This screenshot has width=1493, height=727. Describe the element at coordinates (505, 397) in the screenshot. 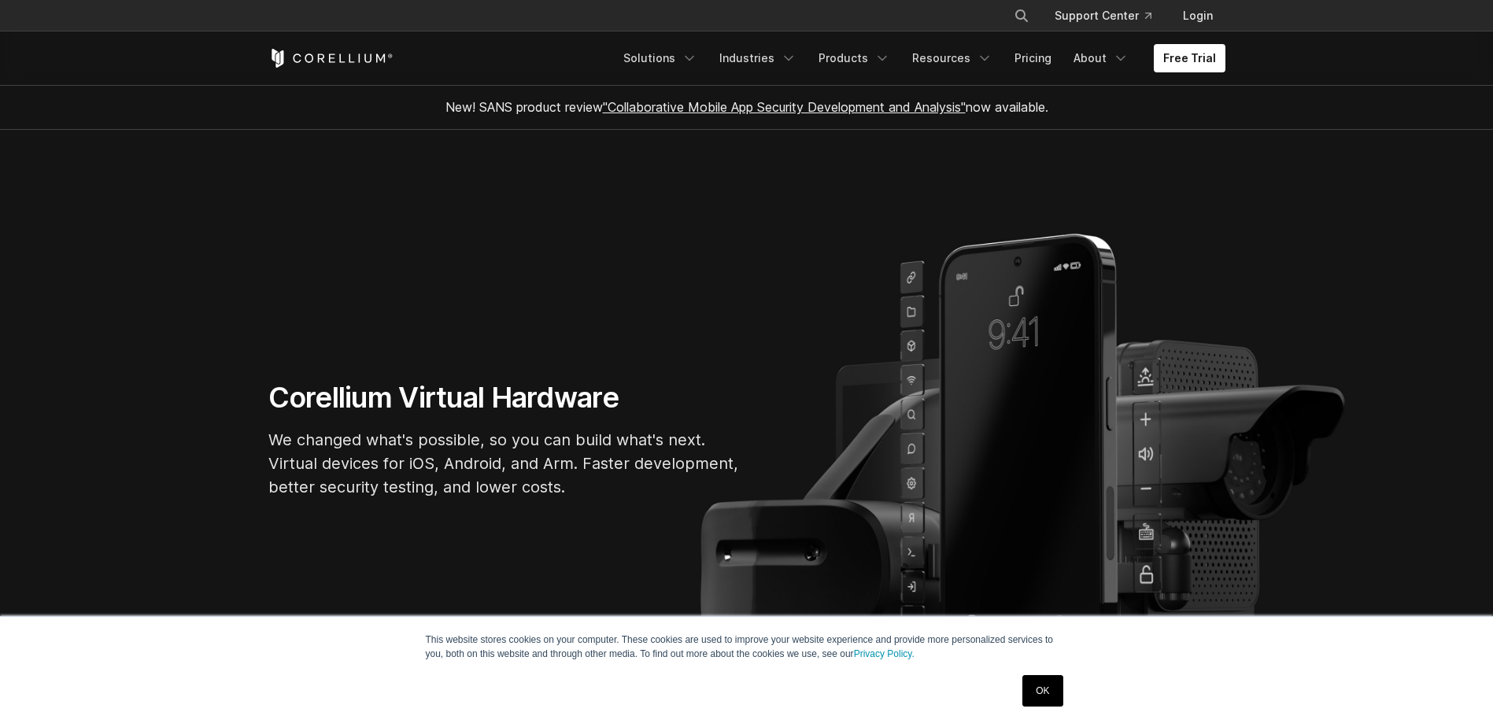

I see `h1: Corellium Virtual Hardware` at that location.